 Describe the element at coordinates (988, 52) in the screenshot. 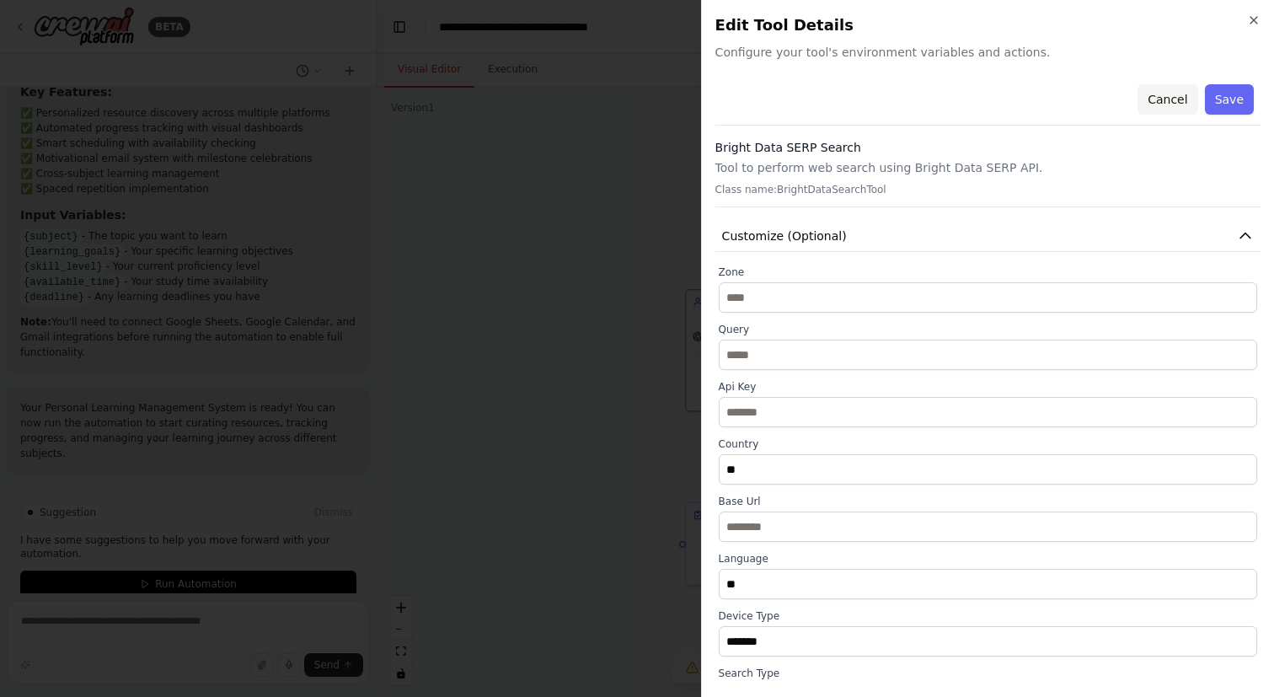

I see `span: Configure your tool's environment variables and actions.` at that location.